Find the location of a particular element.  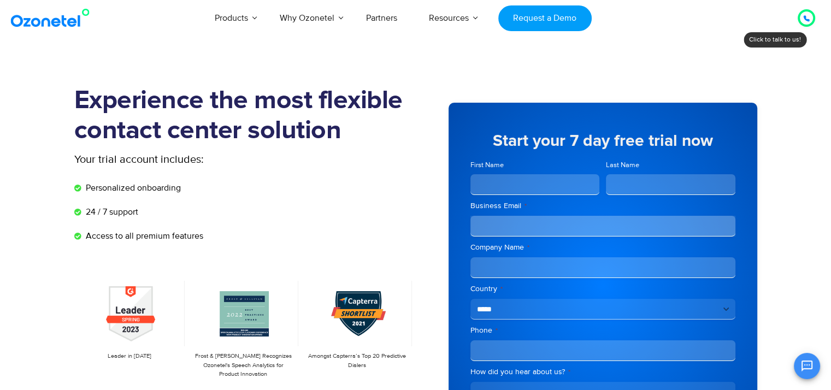

label: Last Name is located at coordinates (670, 165).